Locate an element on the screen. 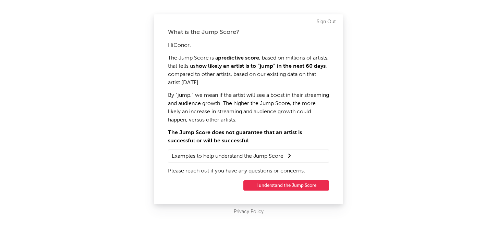 The width and height of the screenshot is (497, 245). p: Please reach out if you have any questions or concerns. is located at coordinates (248, 171).